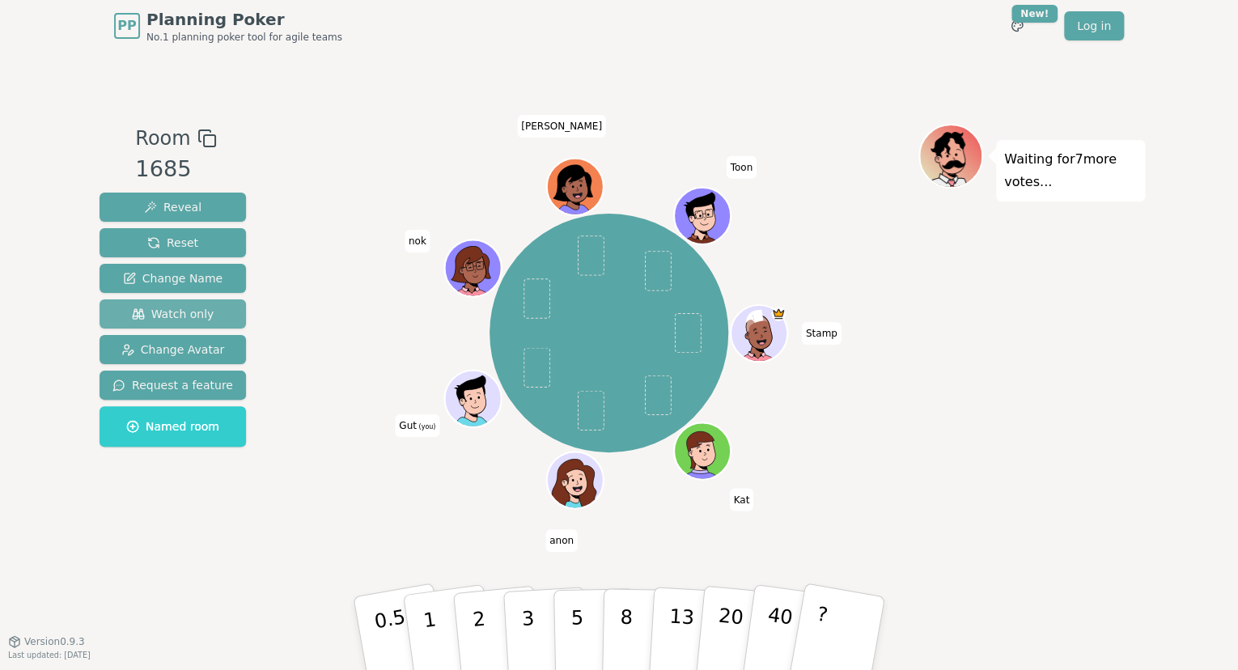 The width and height of the screenshot is (1238, 670). Describe the element at coordinates (173, 350) in the screenshot. I see `span: Change Avatar` at that location.